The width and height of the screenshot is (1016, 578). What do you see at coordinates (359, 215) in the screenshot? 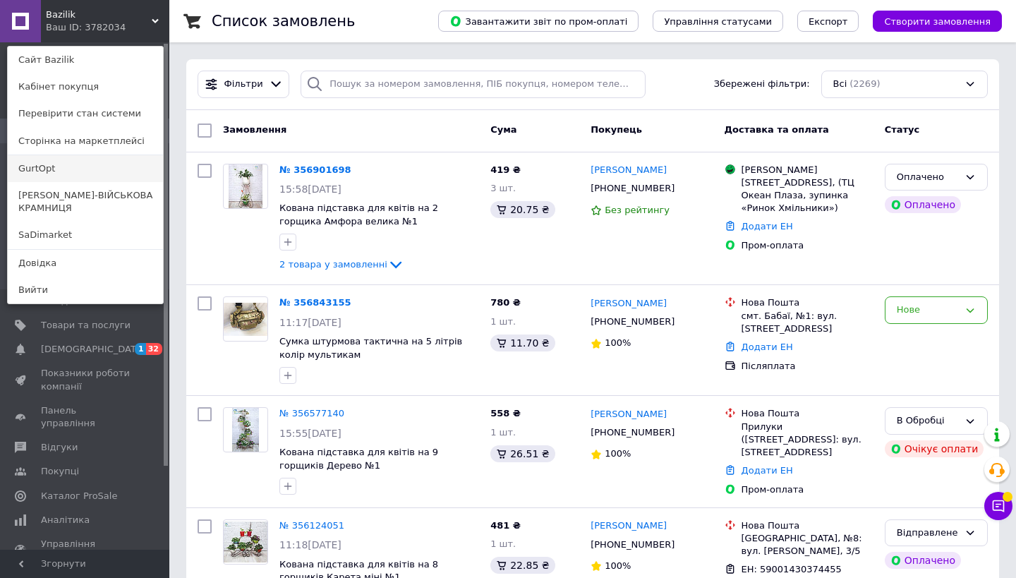
I see `a: Кована підставка для квітів на 2 горщика Амфора велика №1` at bounding box center [359, 215].